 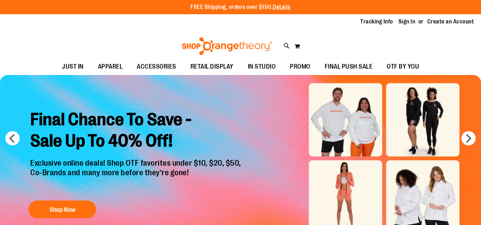 I want to click on span: JUST IN, so click(x=73, y=67).